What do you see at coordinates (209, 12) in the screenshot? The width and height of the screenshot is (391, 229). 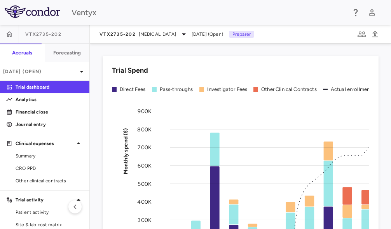 I see `div: Ventyx` at bounding box center [209, 12].